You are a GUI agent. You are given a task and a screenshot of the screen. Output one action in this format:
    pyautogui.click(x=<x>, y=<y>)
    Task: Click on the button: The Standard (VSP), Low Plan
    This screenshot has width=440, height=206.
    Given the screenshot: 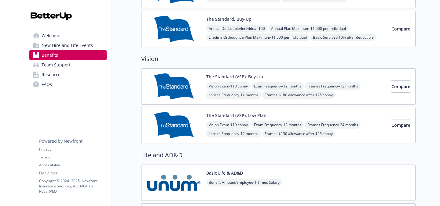 What is the action you would take?
    pyautogui.click(x=236, y=115)
    